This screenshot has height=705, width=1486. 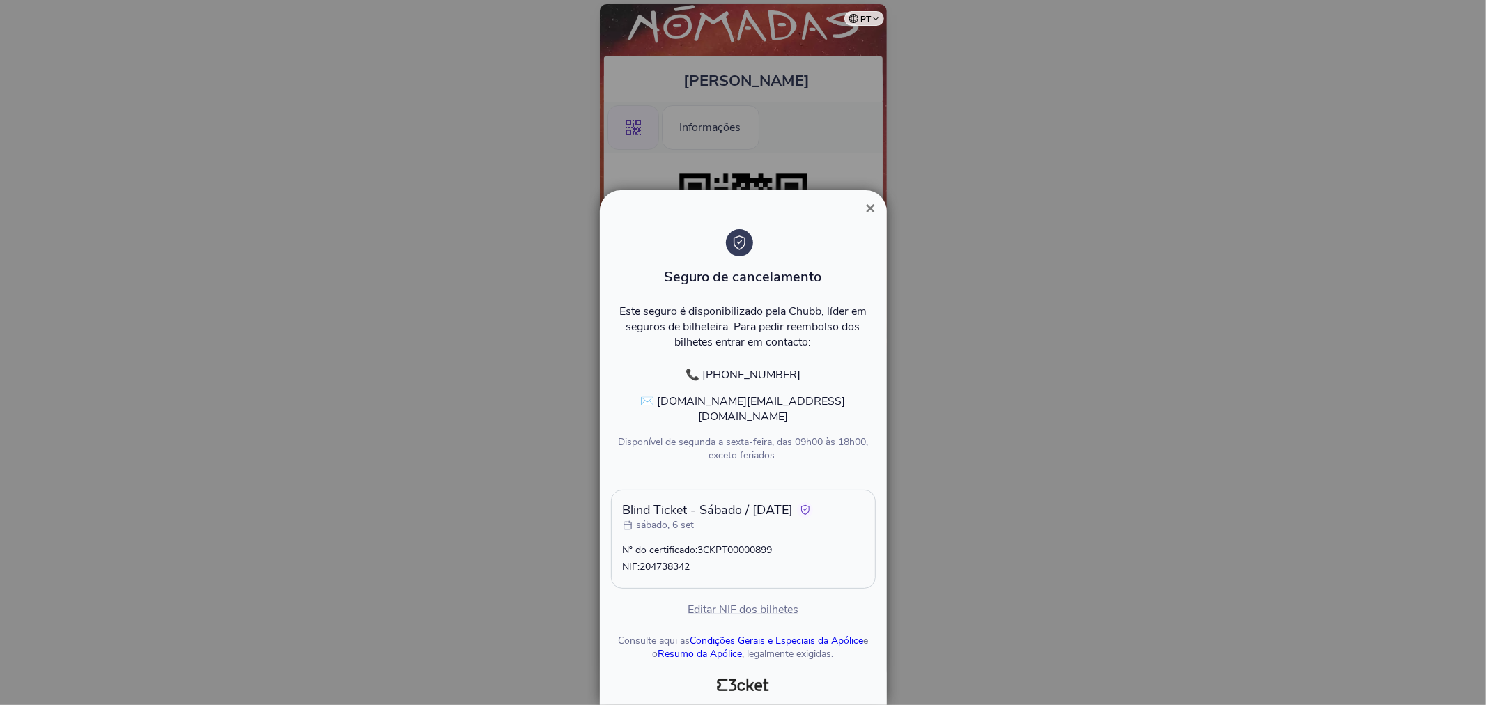 I want to click on p: Este seguro é disponibilizado pela Chubb, líder em seguros de bilheteira. Para pedir reembolso do..., so click(x=743, y=327).